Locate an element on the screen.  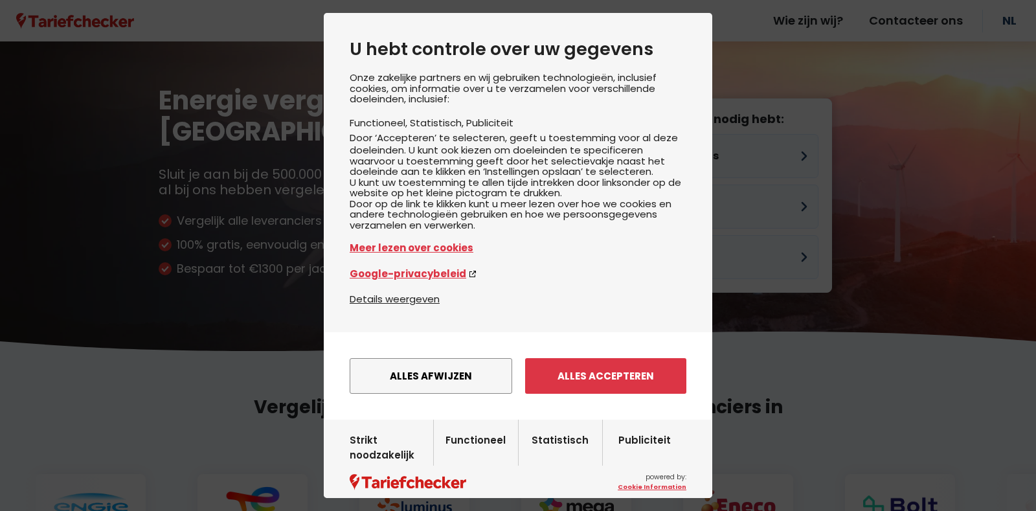
div: Onze zakelijke partners en wij gebruiken technologieën, inclusief cookies, om informatie over u t... is located at coordinates (518, 182).